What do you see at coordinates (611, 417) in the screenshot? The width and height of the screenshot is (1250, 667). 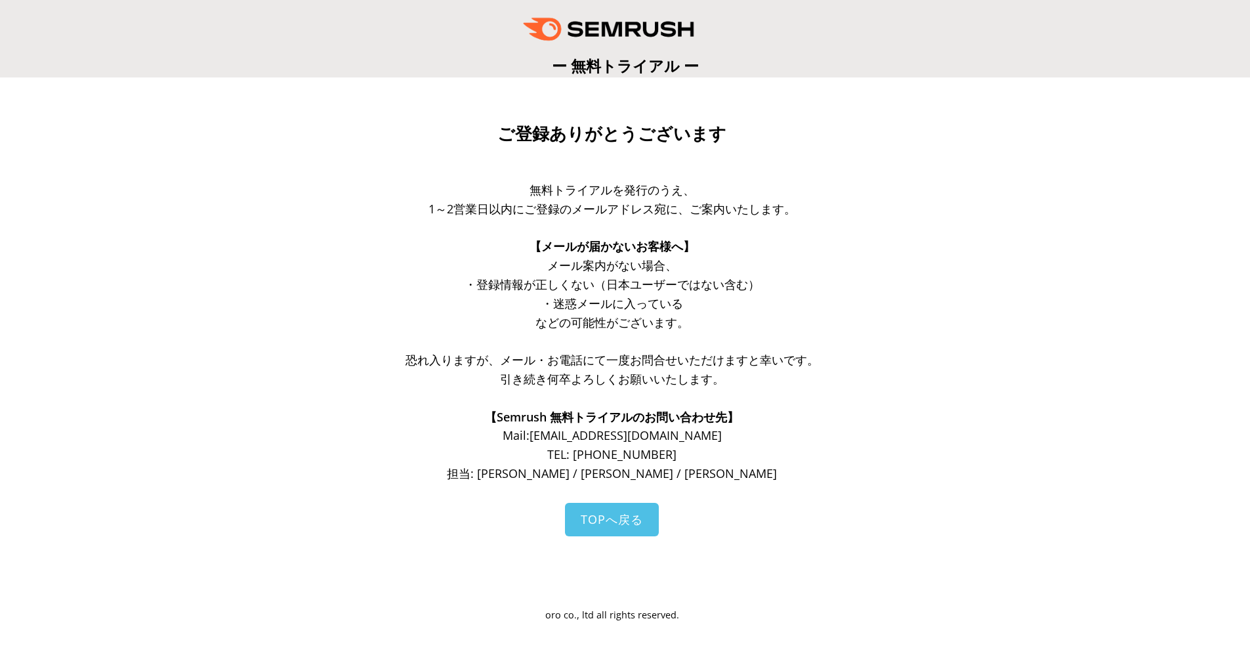 I see `span: 【Semrush 無料トライアルのお問い合わせ先】` at bounding box center [611, 417].